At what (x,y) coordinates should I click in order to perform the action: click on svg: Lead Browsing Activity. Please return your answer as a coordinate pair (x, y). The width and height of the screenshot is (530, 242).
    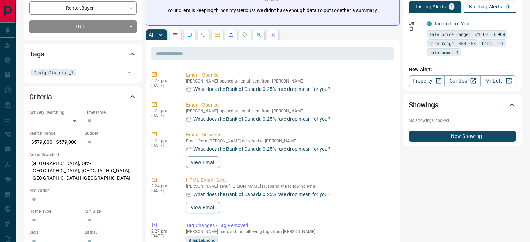
    Looking at the image, I should click on (189, 35).